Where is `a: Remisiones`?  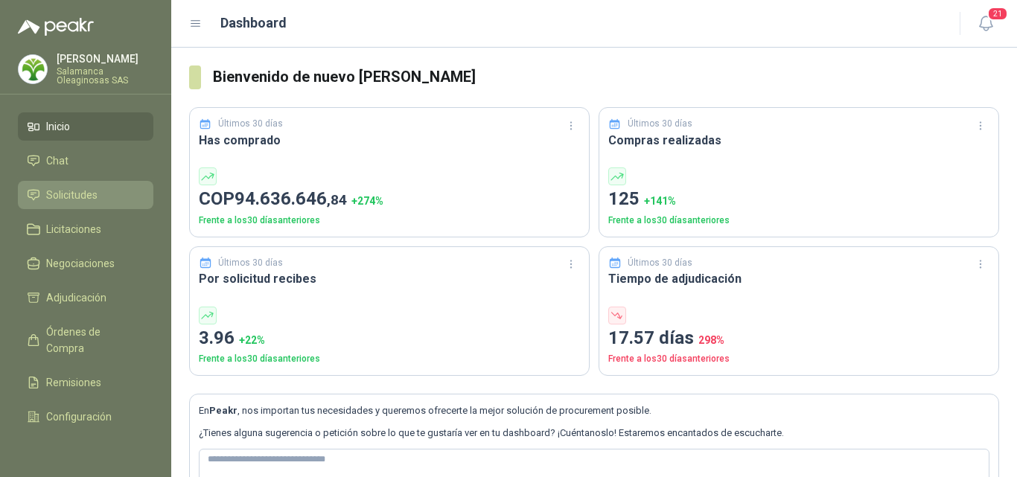 a: Remisiones is located at coordinates (86, 383).